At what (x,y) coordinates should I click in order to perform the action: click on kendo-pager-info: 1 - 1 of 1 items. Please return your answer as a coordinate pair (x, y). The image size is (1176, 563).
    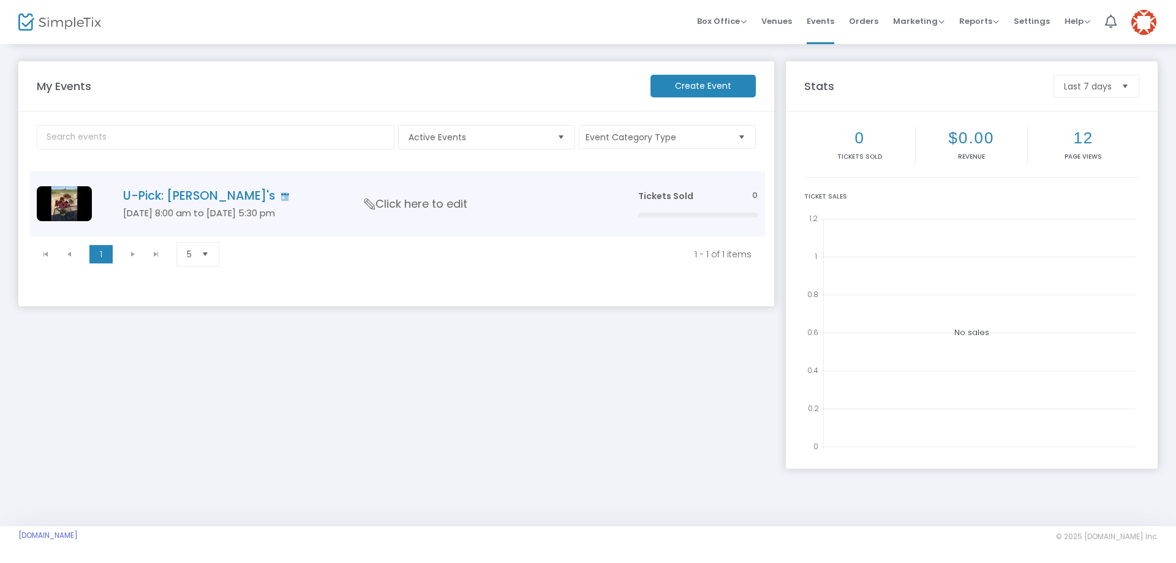
    Looking at the image, I should click on (496, 254).